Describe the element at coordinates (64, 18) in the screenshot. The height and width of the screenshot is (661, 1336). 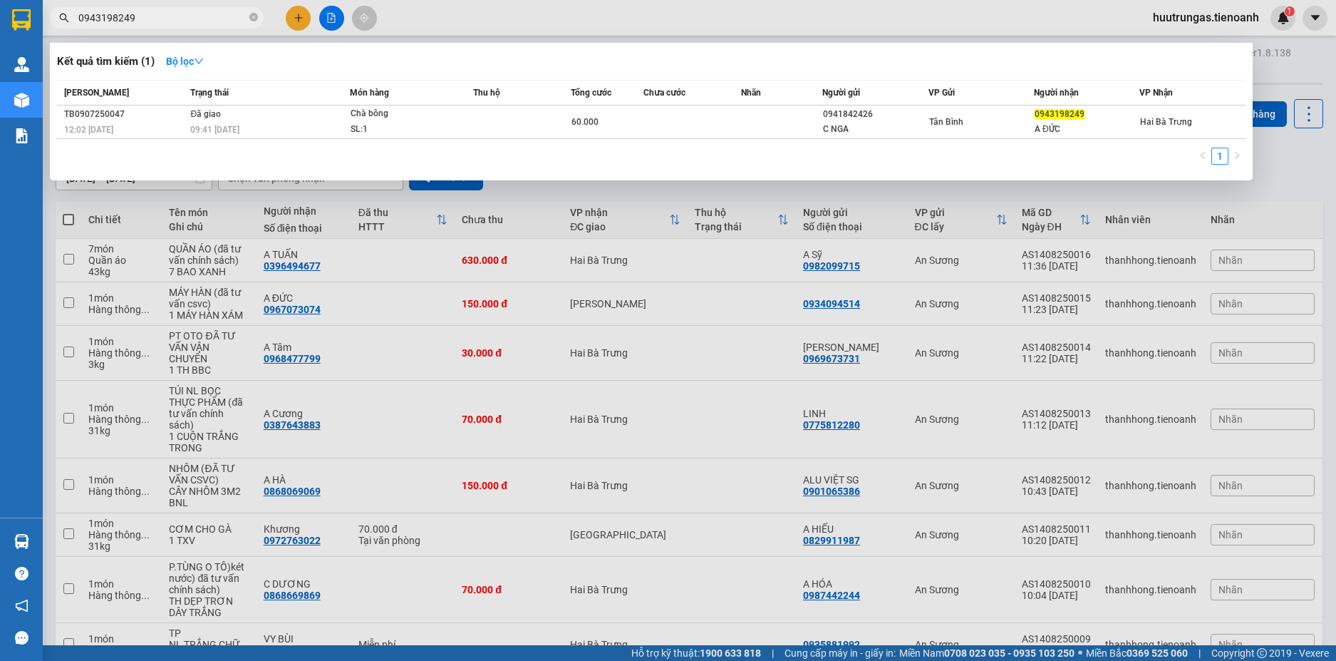
I see `span: search` at that location.